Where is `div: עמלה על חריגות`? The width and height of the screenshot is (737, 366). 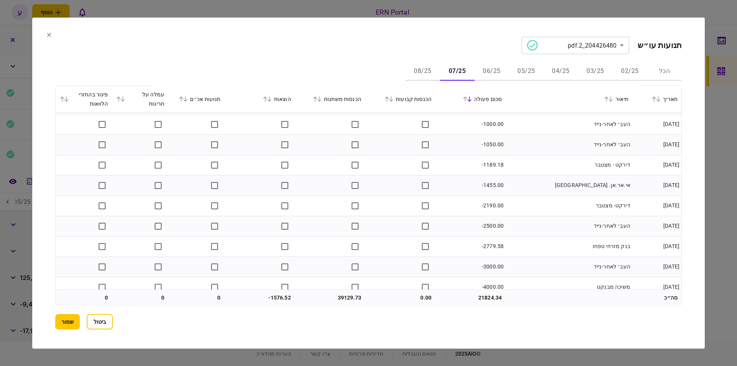
div: עמלה על חריגות is located at coordinates (140, 99).